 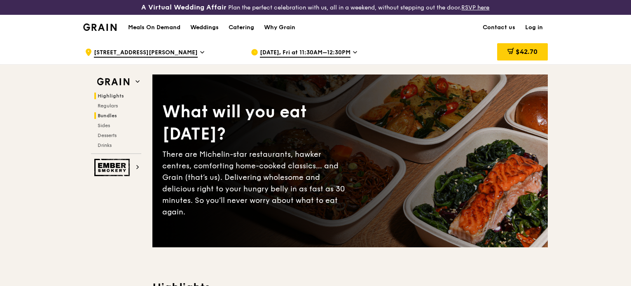 What do you see at coordinates (107, 106) in the screenshot?
I see `span: Regulars` at bounding box center [107, 106].